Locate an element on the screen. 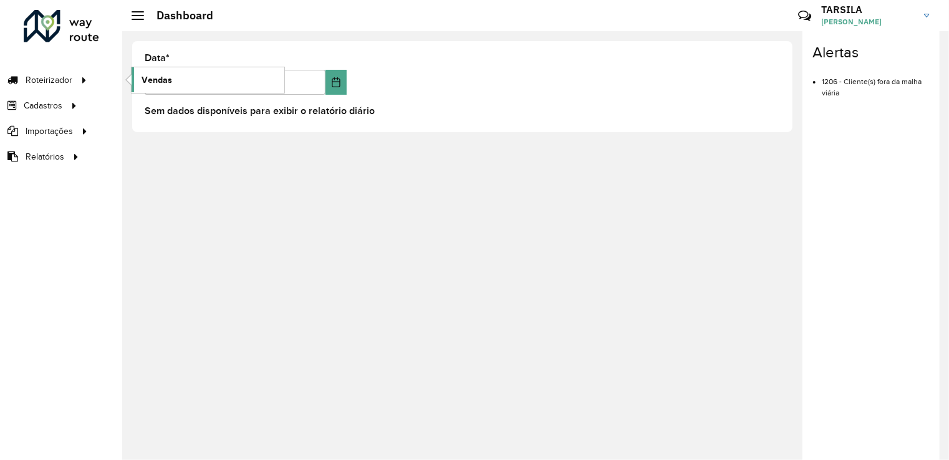 This screenshot has width=949, height=460. h3: TARSILA is located at coordinates (868, 9).